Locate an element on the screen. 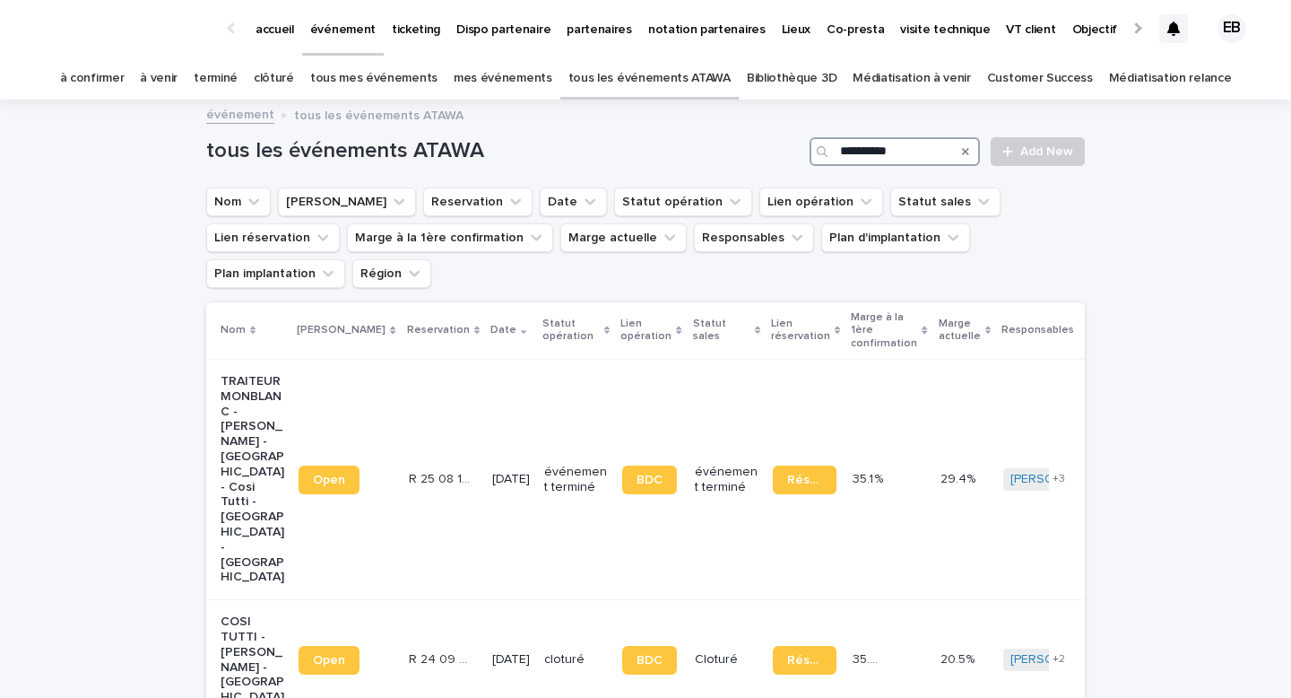 This screenshot has height=698, width=1291. button: Reservation is located at coordinates (478, 202).